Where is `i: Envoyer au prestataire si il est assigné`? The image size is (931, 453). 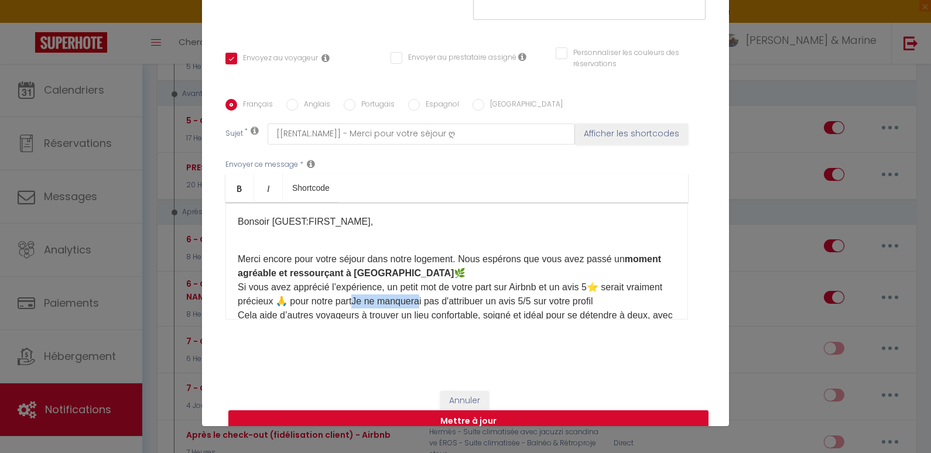 i: Envoyer au prestataire si il est assigné is located at coordinates (522, 57).